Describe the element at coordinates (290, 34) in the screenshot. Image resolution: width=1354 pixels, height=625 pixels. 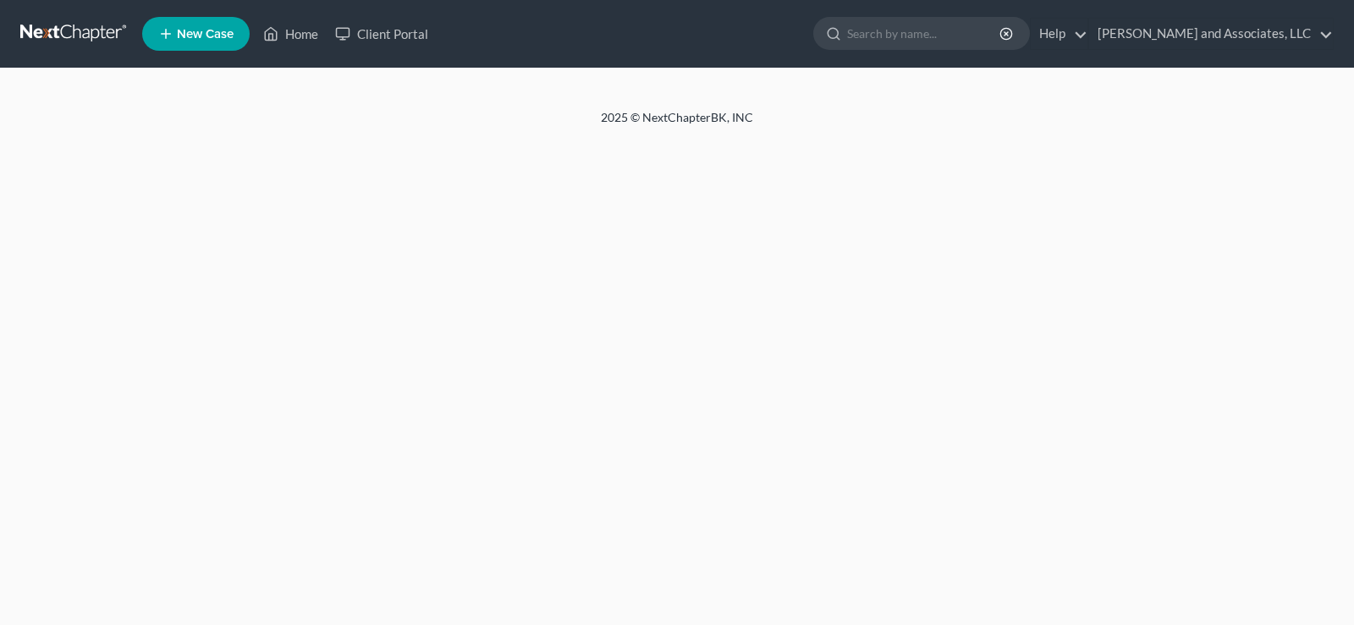
I see `a: Home` at that location.